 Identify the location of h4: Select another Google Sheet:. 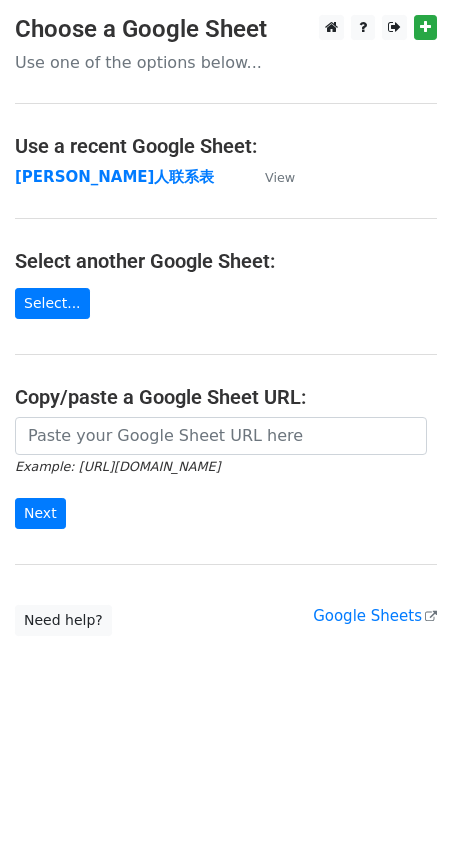
(226, 261).